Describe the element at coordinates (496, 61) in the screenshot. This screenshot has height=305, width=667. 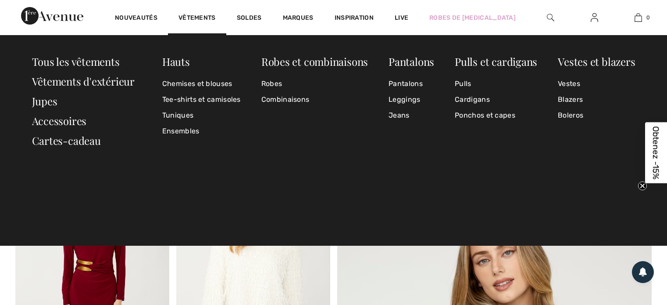
I see `a: Pulls et cardigans` at that location.